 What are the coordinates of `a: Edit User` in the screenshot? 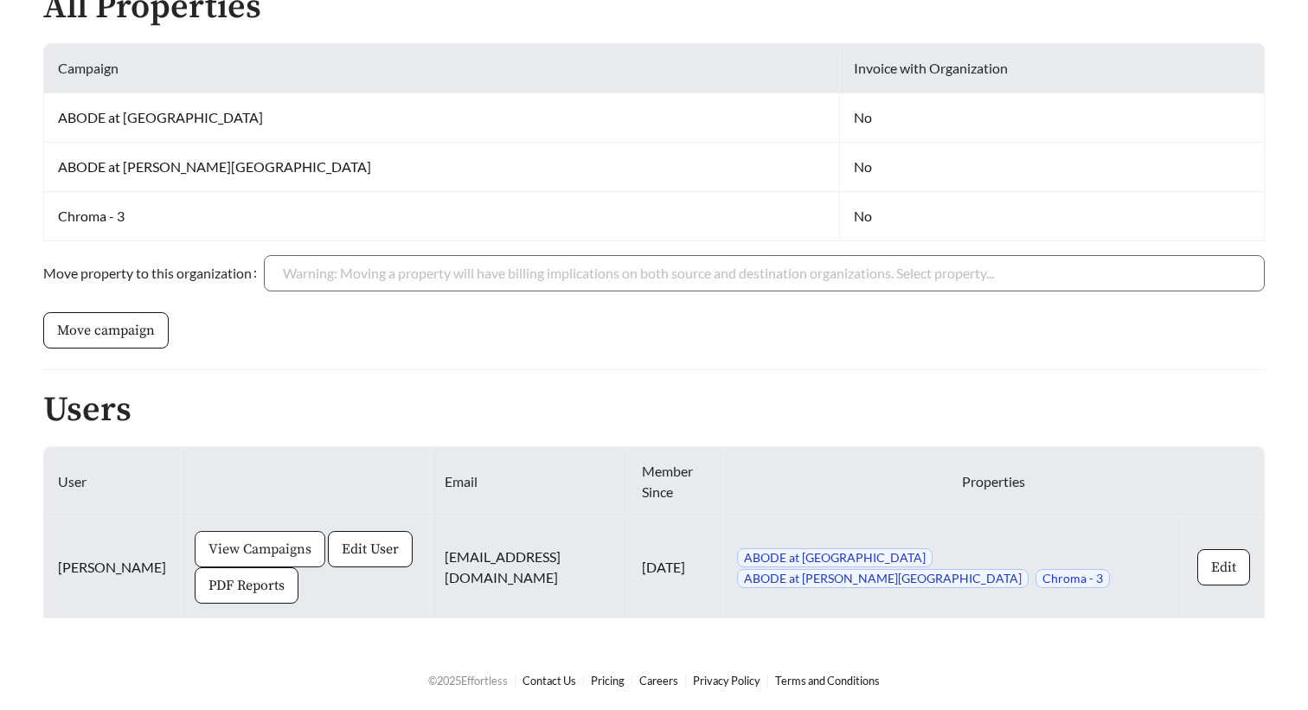 It's located at (370, 548).